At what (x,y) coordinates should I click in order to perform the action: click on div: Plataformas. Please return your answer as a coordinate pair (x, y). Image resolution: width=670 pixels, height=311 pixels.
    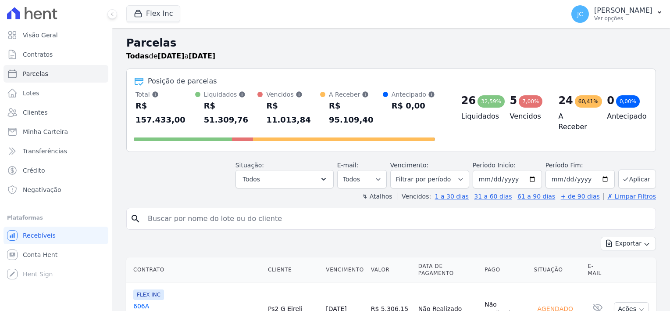
    Looking at the image, I should click on (56, 218).